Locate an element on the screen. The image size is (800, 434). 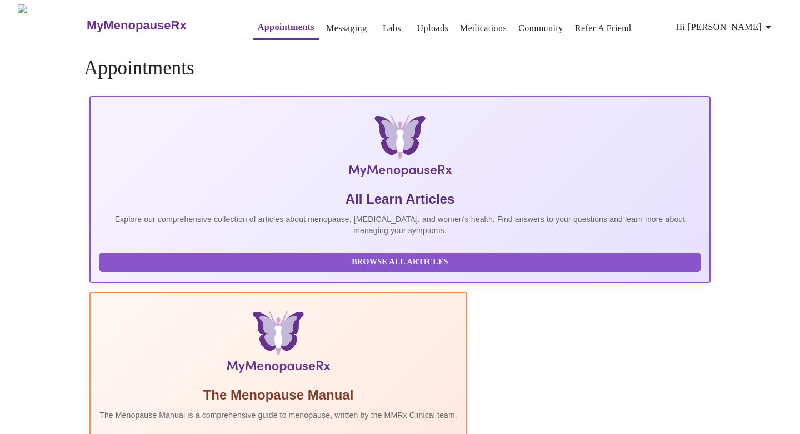
a: Appointments is located at coordinates (286, 27).